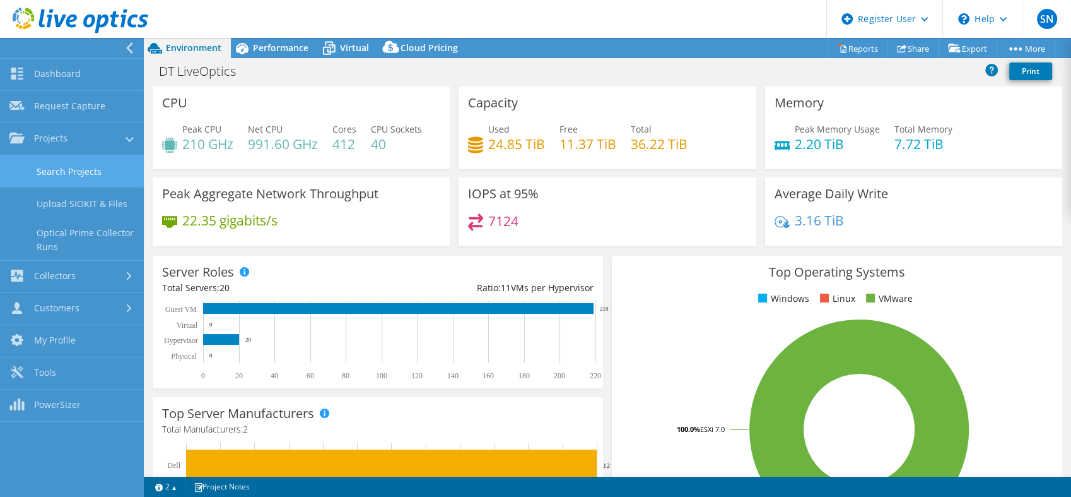 This screenshot has height=497, width=1071. Describe the element at coordinates (208, 144) in the screenshot. I see `h4: 210 GHz` at that location.